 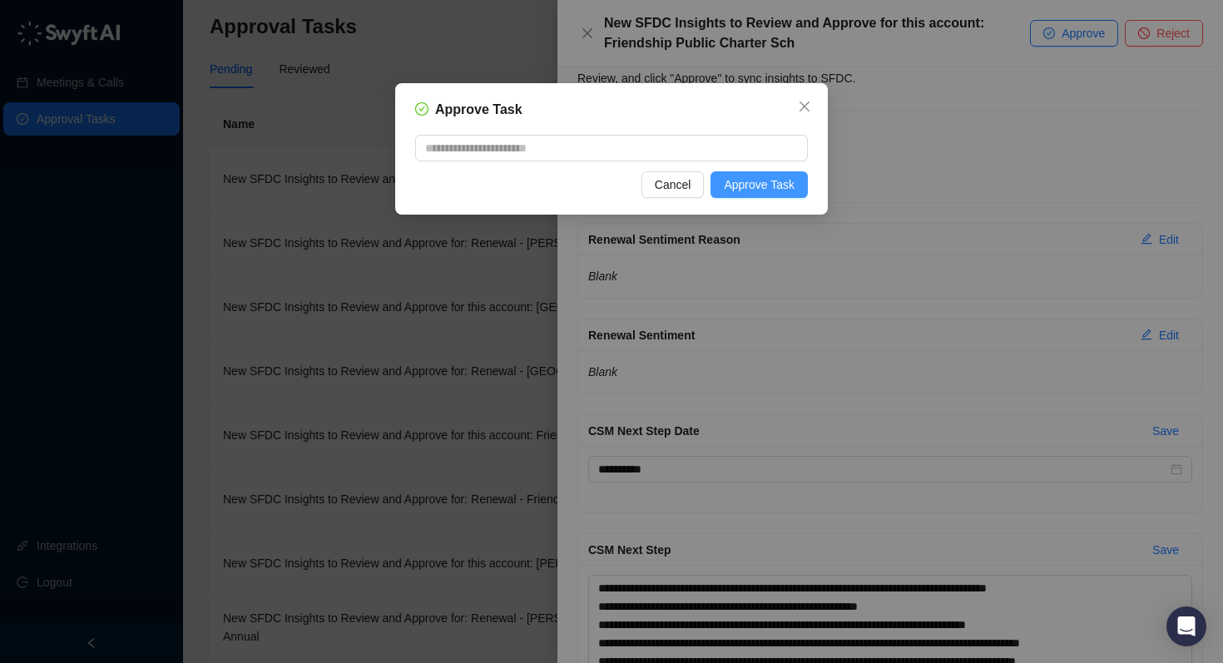 I want to click on h5: Approve Task, so click(x=478, y=110).